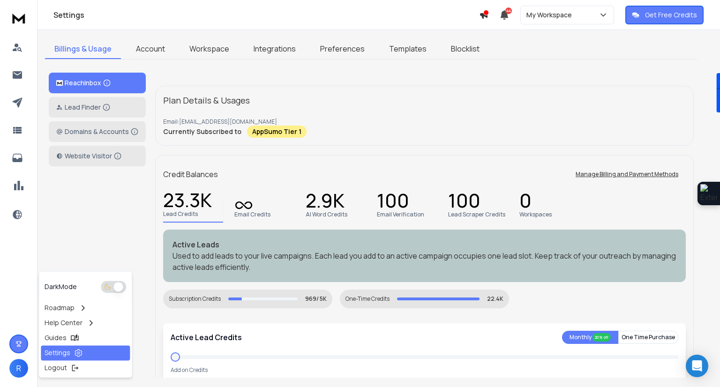 Image resolution: width=720 pixels, height=387 pixels. What do you see at coordinates (202, 132) in the screenshot?
I see `p: Currently Subscribed to` at bounding box center [202, 132].